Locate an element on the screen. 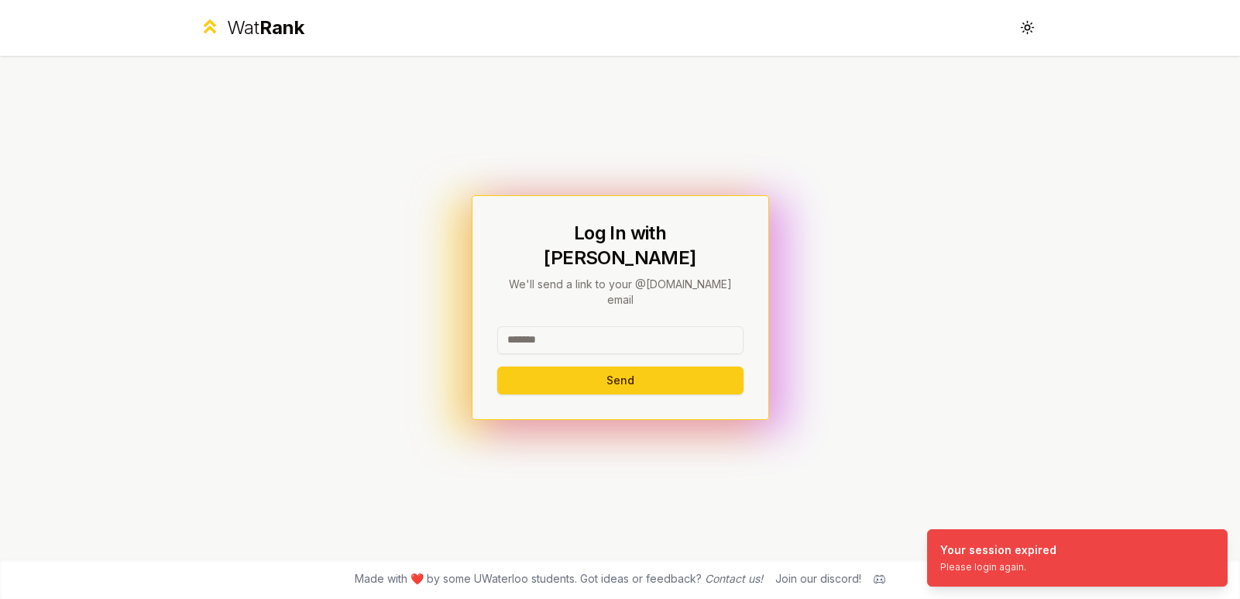  span: Made with ❤️ by some UWaterloo students. Got ideas or feedback? is located at coordinates (558, 579).